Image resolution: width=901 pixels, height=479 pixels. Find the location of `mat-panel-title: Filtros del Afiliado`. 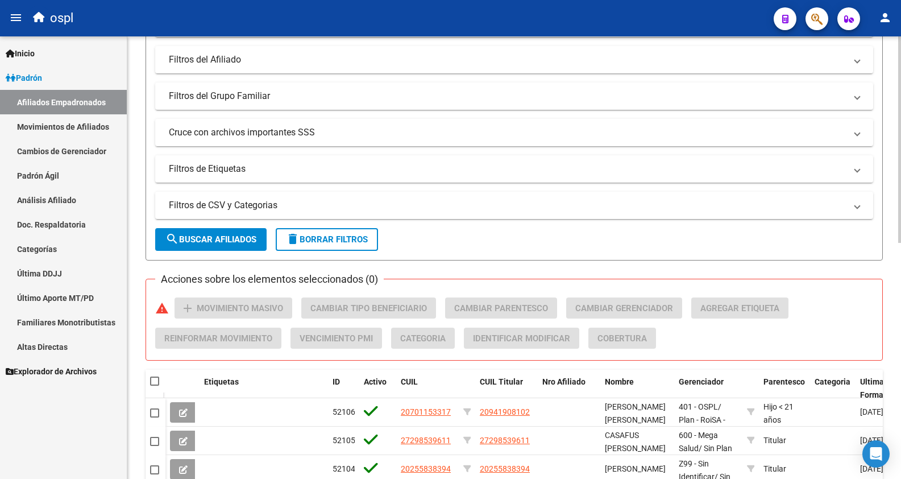

mat-panel-title: Filtros del Afiliado is located at coordinates (507, 60).